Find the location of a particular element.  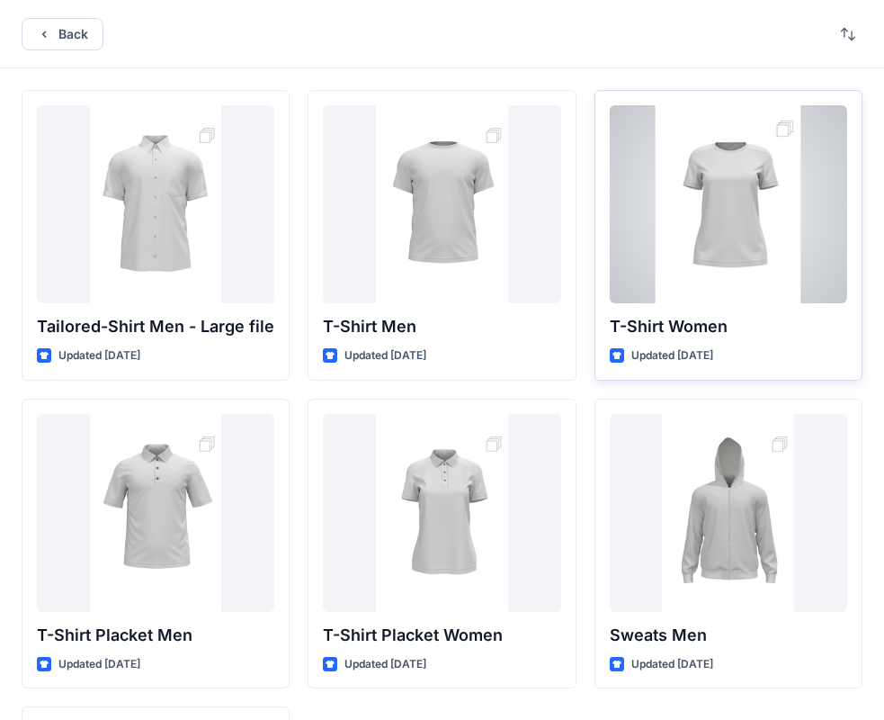

p: T-Shirt Placket Men is located at coordinates (156, 635).